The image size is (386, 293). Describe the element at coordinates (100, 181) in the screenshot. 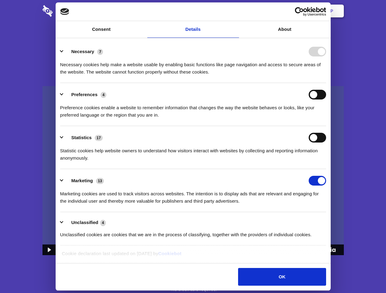

I see `span: 13` at that location.